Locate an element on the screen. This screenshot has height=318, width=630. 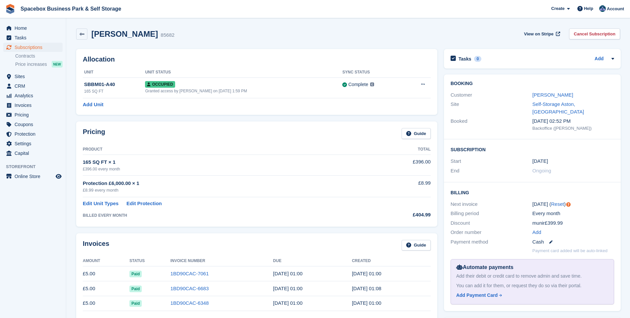
a: Edit Unit Types is located at coordinates (101, 204).